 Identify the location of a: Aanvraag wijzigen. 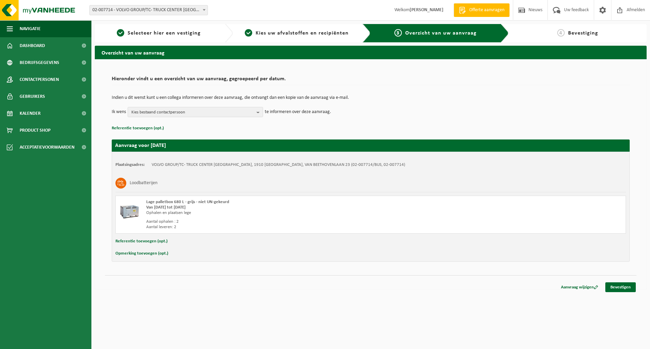
(579, 287).